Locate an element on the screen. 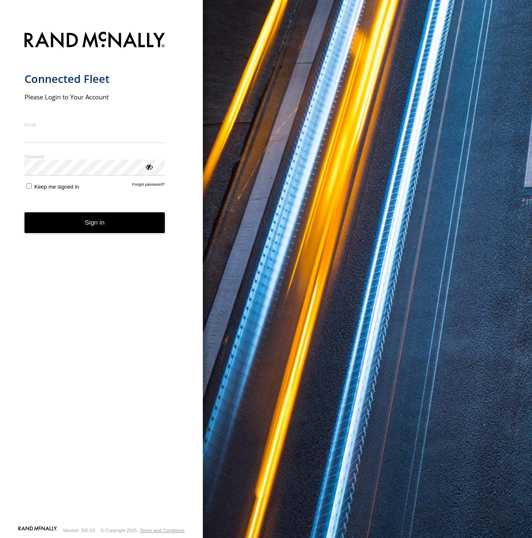 The image size is (532, 538). input: Keep me signed in is located at coordinates (29, 186).